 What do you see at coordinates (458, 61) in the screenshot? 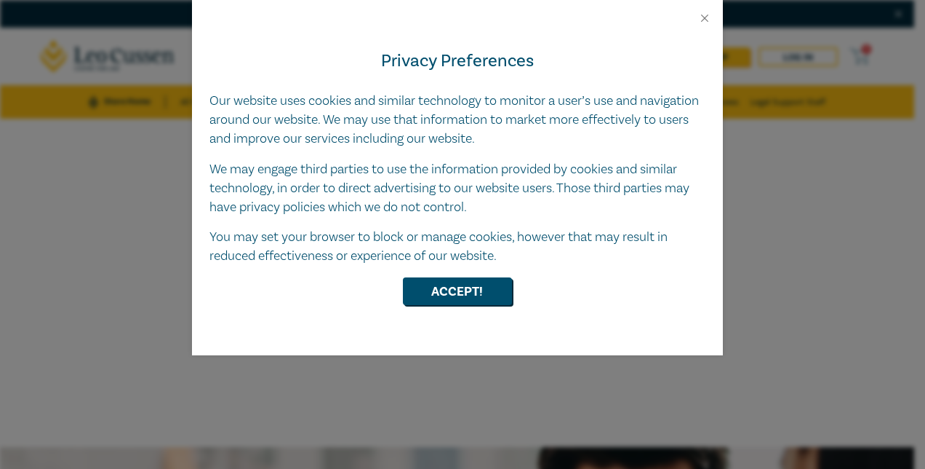
I see `h4: Privacy Preferences` at bounding box center [458, 61].